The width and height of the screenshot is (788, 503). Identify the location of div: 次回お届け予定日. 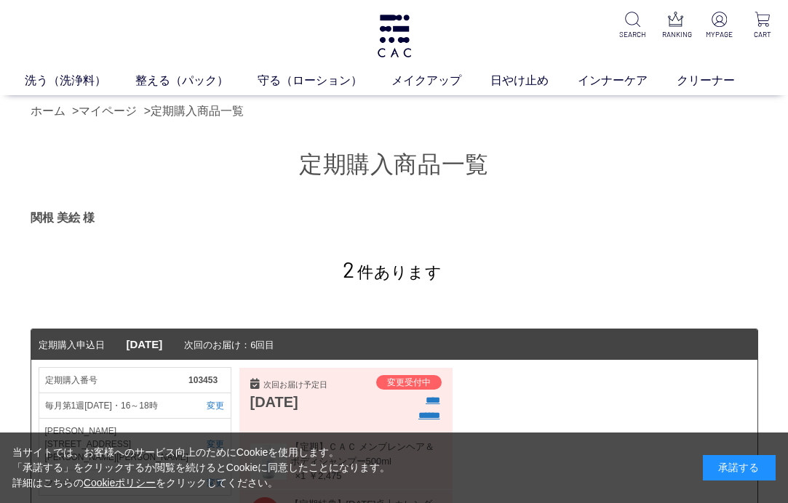
(308, 385).